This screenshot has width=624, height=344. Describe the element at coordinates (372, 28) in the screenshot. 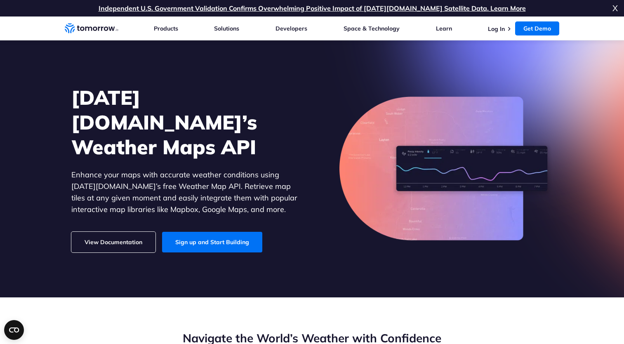

I see `a: Space & Technology` at that location.